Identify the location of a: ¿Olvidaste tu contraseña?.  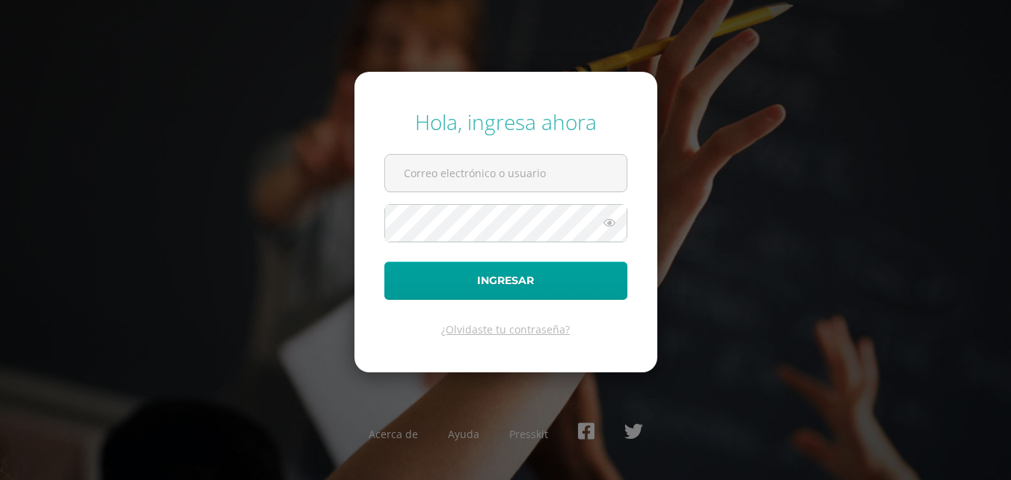
(505, 329).